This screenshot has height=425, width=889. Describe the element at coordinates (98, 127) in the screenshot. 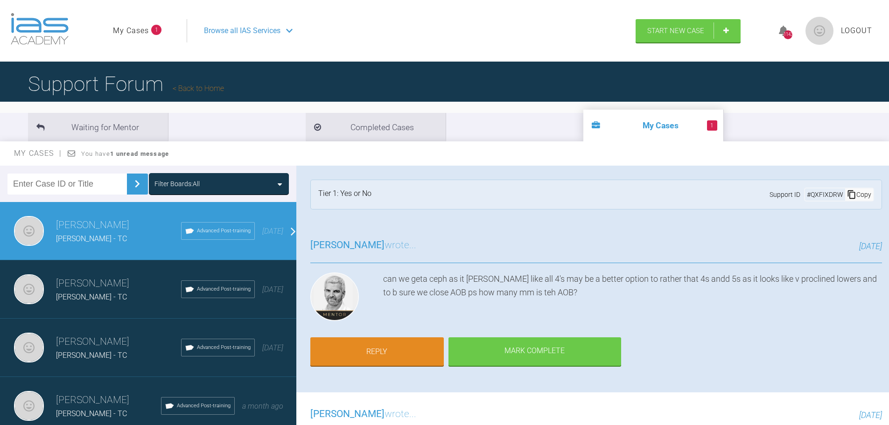

I see `li: Waiting for Mentor` at that location.